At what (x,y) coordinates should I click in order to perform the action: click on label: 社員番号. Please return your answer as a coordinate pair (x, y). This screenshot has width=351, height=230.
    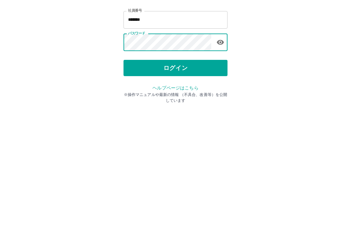
    Looking at the image, I should click on (135, 63).